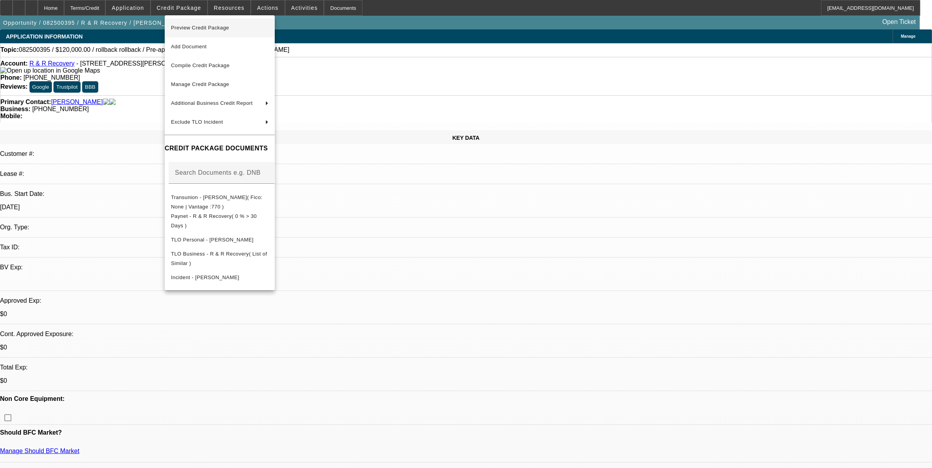 The width and height of the screenshot is (932, 468). I want to click on span: Compile Credit Package, so click(200, 65).